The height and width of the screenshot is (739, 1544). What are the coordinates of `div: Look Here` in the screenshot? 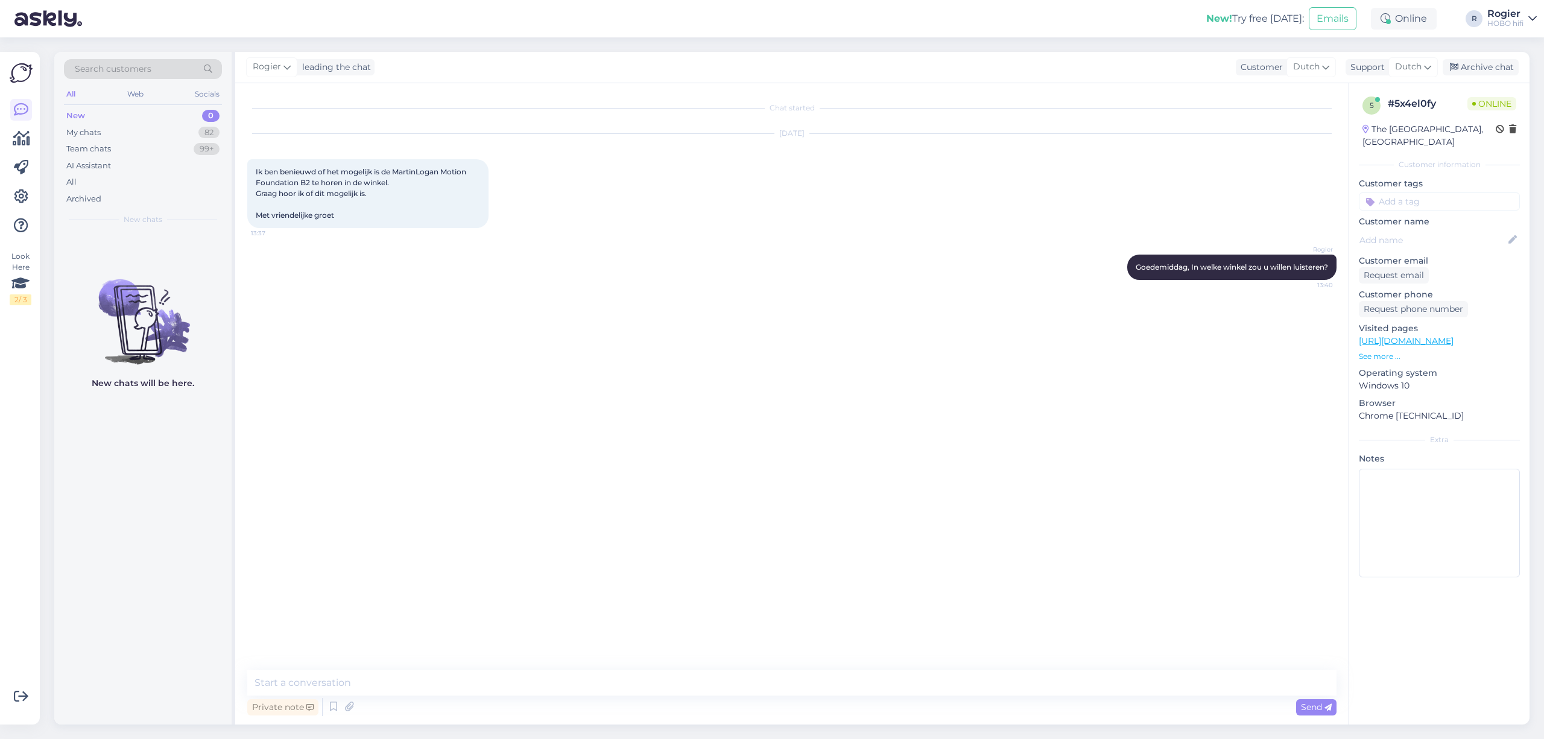 It's located at (21, 278).